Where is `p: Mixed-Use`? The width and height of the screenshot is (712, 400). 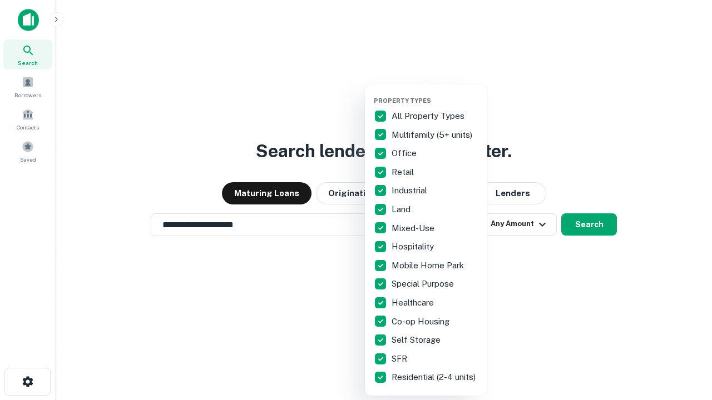
p: Mixed-Use is located at coordinates (414, 229).